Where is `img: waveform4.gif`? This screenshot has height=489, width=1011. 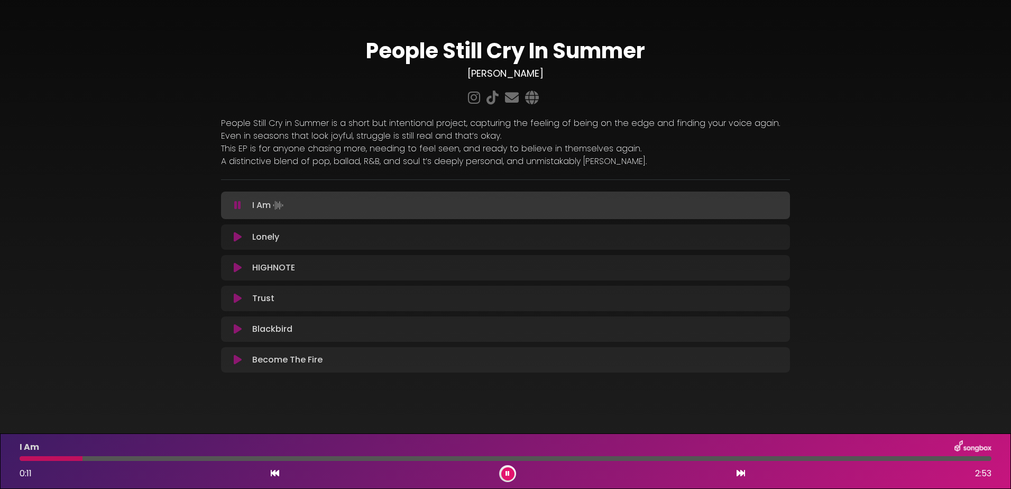 img: waveform4.gif is located at coordinates (278, 205).